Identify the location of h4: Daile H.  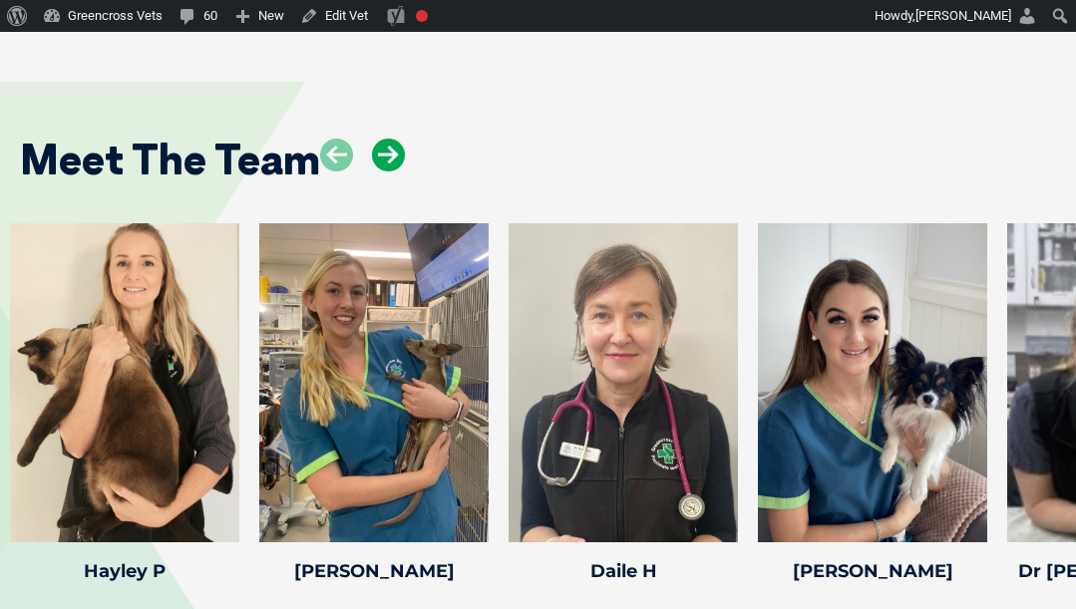
(623, 571).